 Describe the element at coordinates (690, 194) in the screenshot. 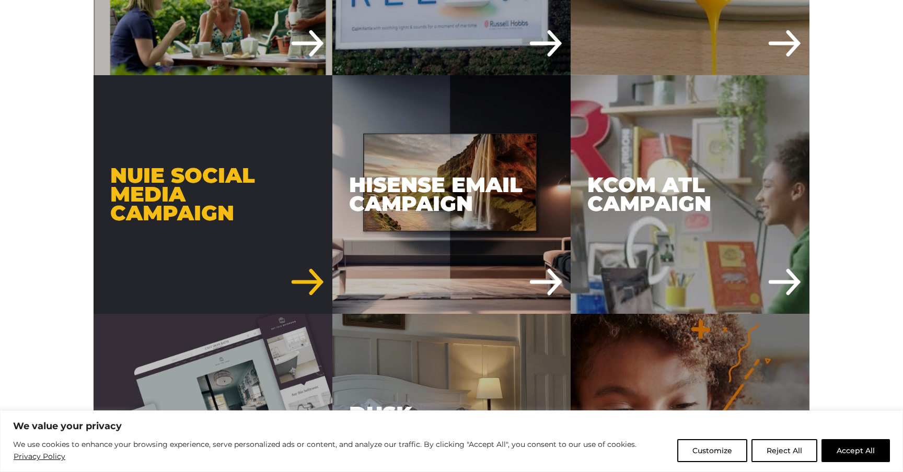

I see `div: KCOM ATL Campaign` at that location.